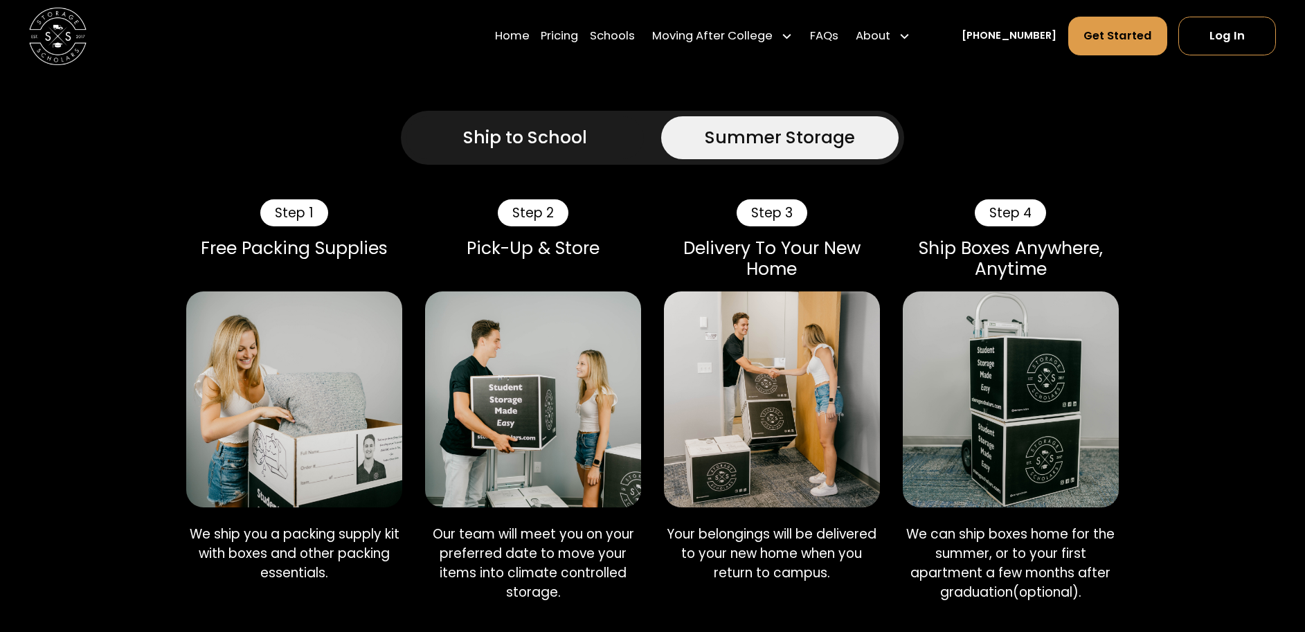 The height and width of the screenshot is (632, 1305). What do you see at coordinates (772, 259) in the screenshot?
I see `div: Delivery To Your New Home` at bounding box center [772, 259].